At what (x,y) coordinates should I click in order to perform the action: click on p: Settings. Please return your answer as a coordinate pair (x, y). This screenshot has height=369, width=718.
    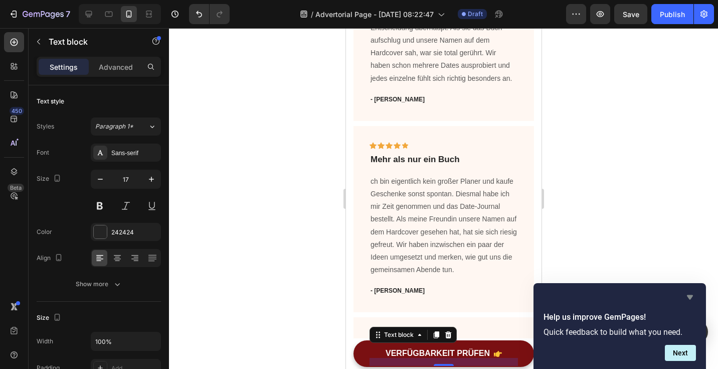
    Looking at the image, I should click on (64, 67).